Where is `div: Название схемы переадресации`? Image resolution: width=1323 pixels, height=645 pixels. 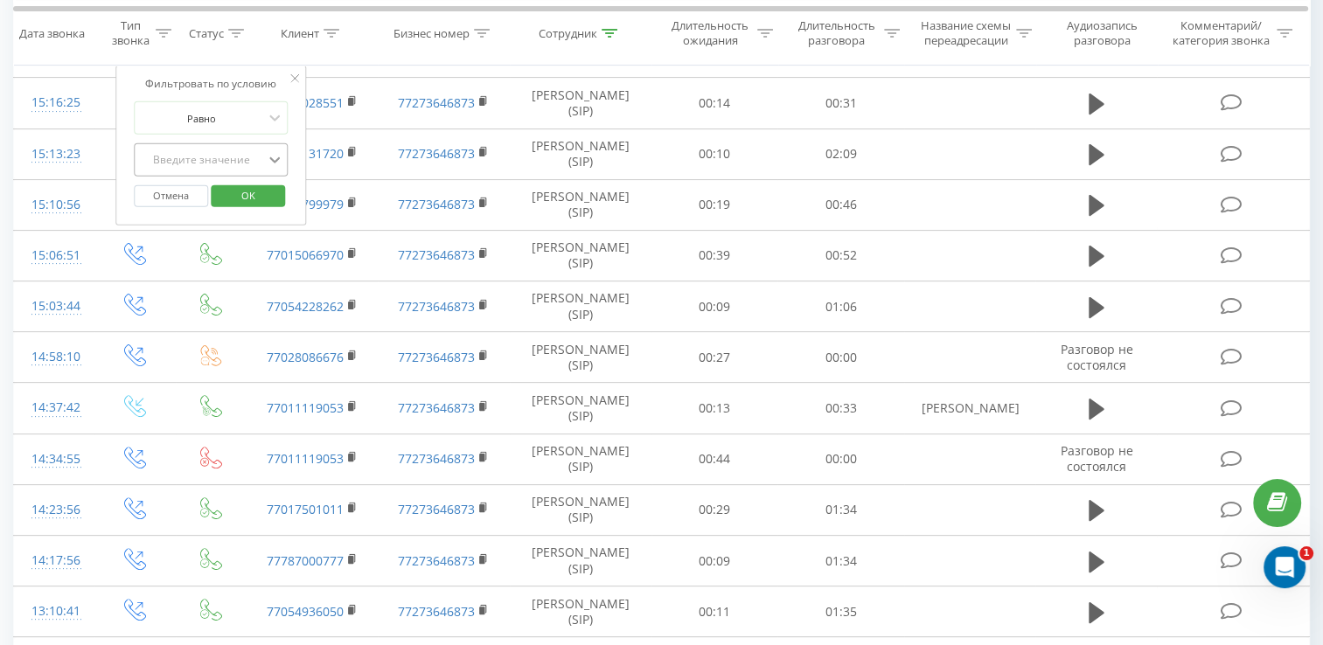
div: Название схемы переадресации is located at coordinates (965, 33).